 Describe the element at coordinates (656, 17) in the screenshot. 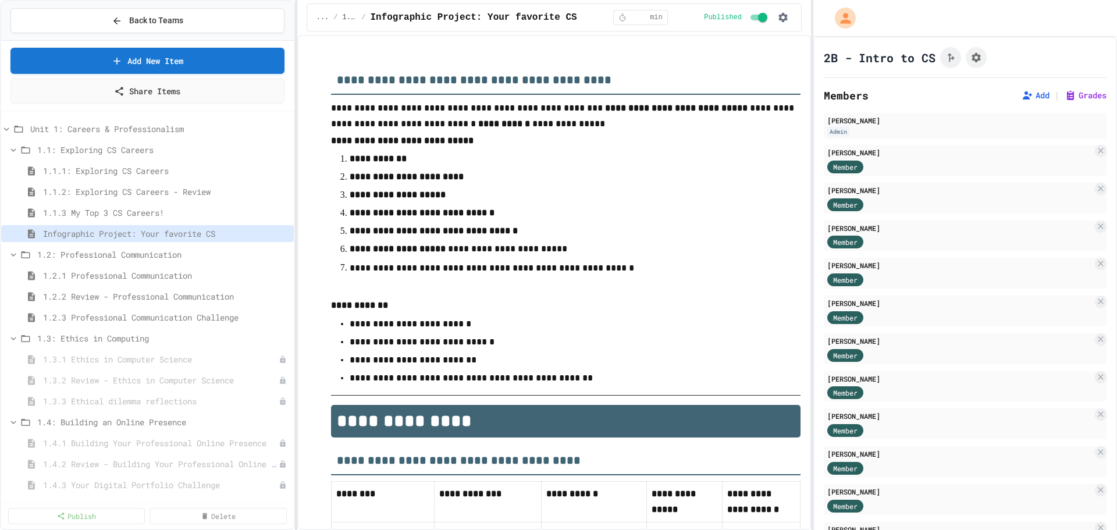

I see `span: min` at that location.